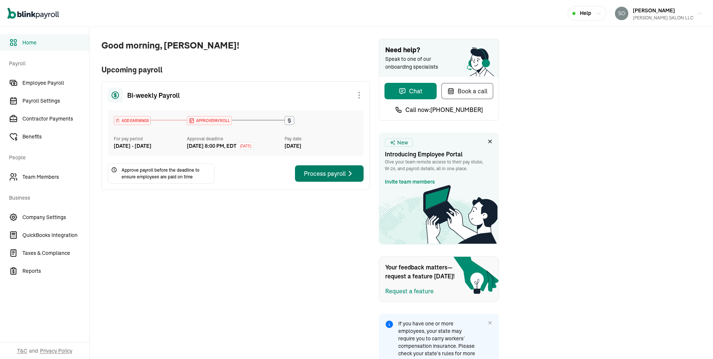 The height and width of the screenshot is (359, 713). What do you see at coordinates (410, 291) in the screenshot?
I see `button: Request a feature` at bounding box center [410, 291].